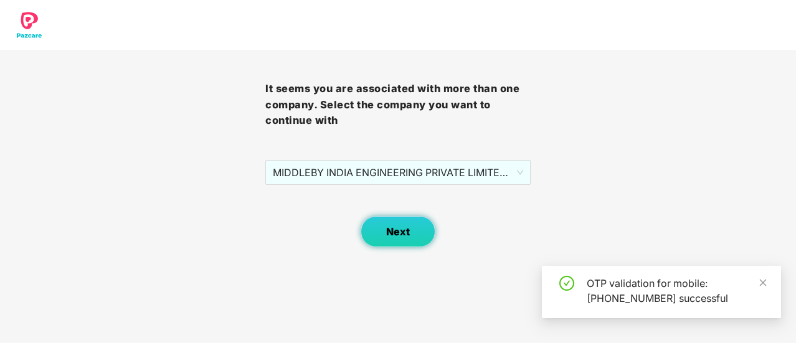  I want to click on span: Next, so click(398, 232).